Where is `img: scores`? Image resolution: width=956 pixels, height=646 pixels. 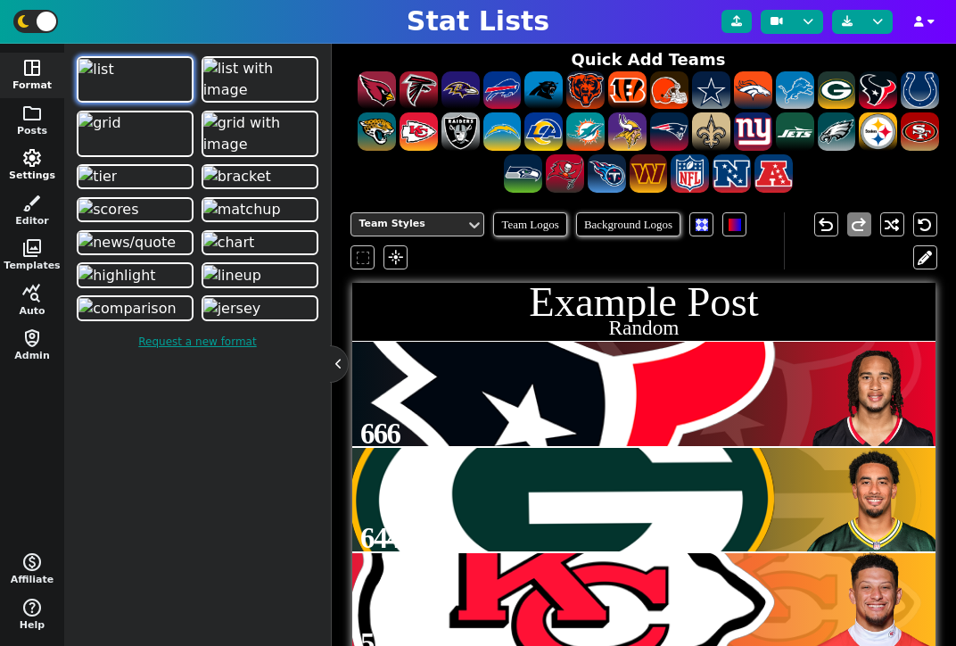
img: scores is located at coordinates (108, 210).